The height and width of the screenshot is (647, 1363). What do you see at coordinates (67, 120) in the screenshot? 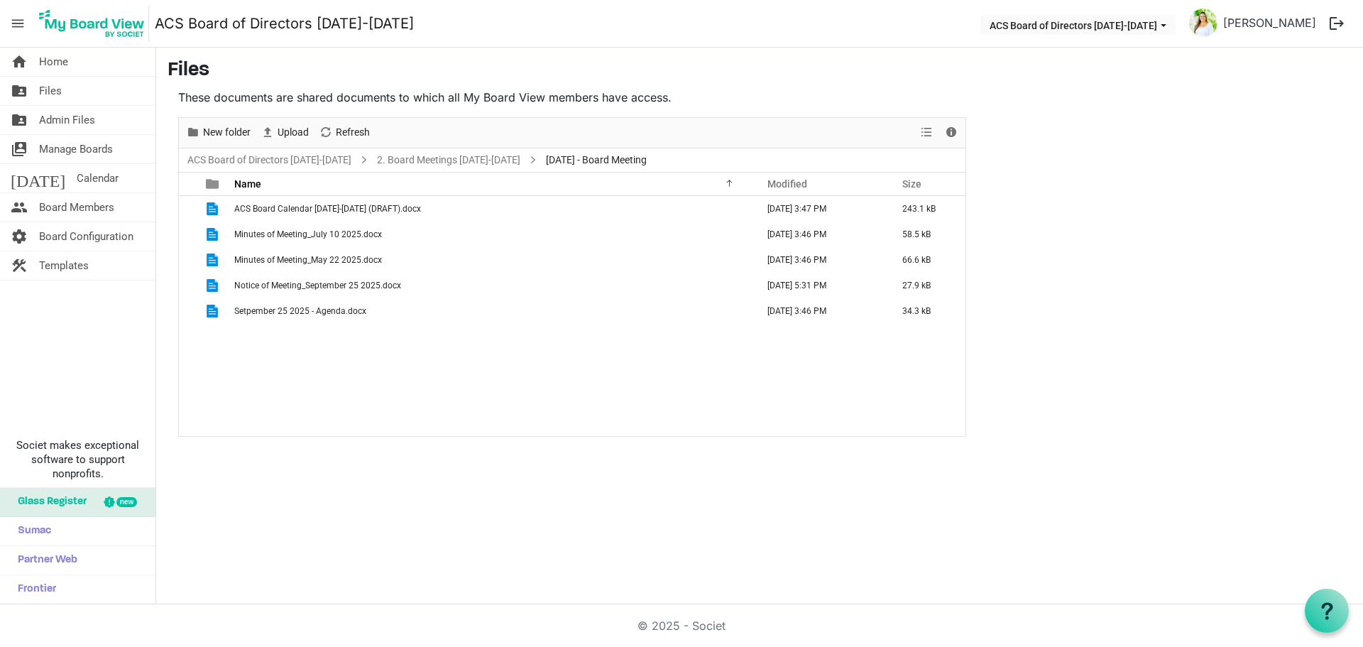
I see `span: Admin Files` at bounding box center [67, 120].